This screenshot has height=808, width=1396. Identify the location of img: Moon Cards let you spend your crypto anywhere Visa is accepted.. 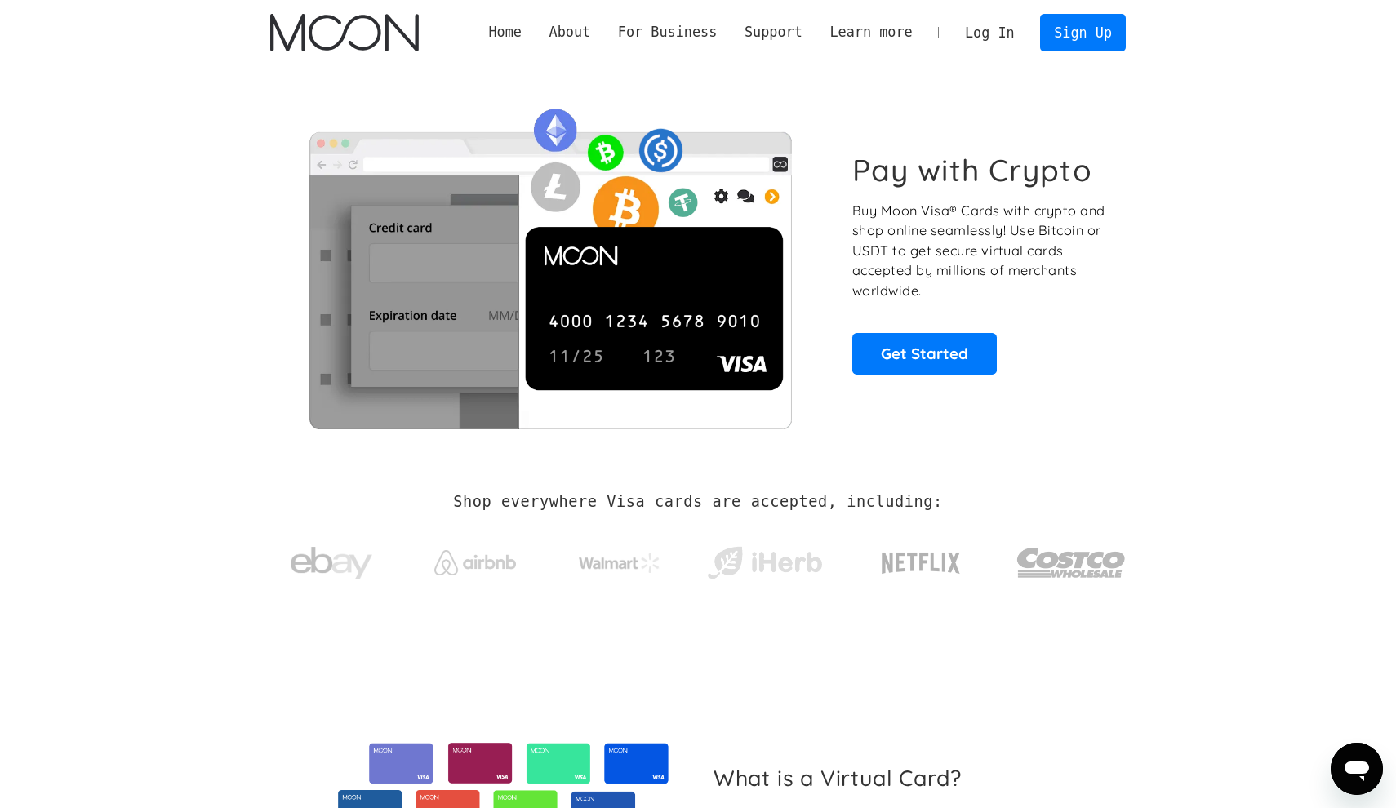
(550, 263).